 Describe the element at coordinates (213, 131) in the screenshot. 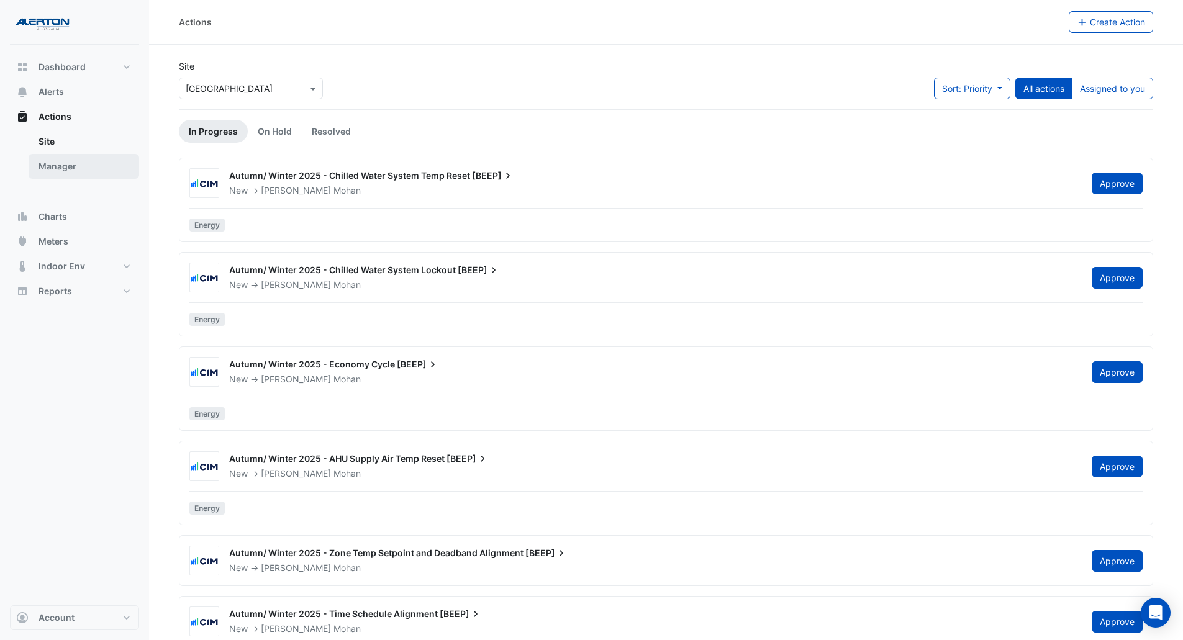

I see `a: In Progress` at that location.